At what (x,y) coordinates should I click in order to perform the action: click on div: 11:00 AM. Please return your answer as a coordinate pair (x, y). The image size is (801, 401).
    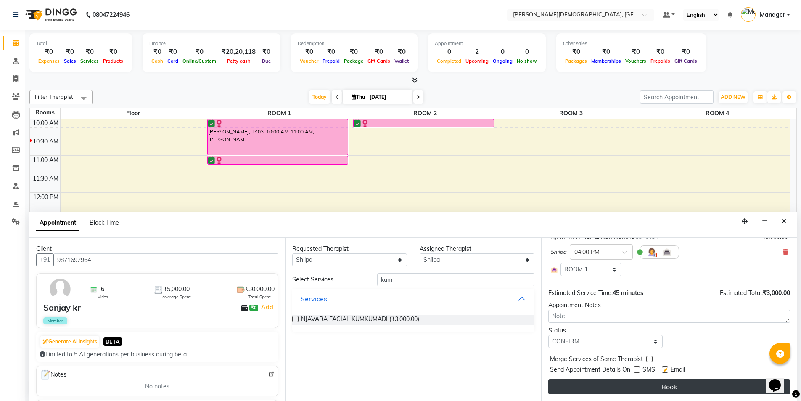
    Looking at the image, I should click on (45, 160).